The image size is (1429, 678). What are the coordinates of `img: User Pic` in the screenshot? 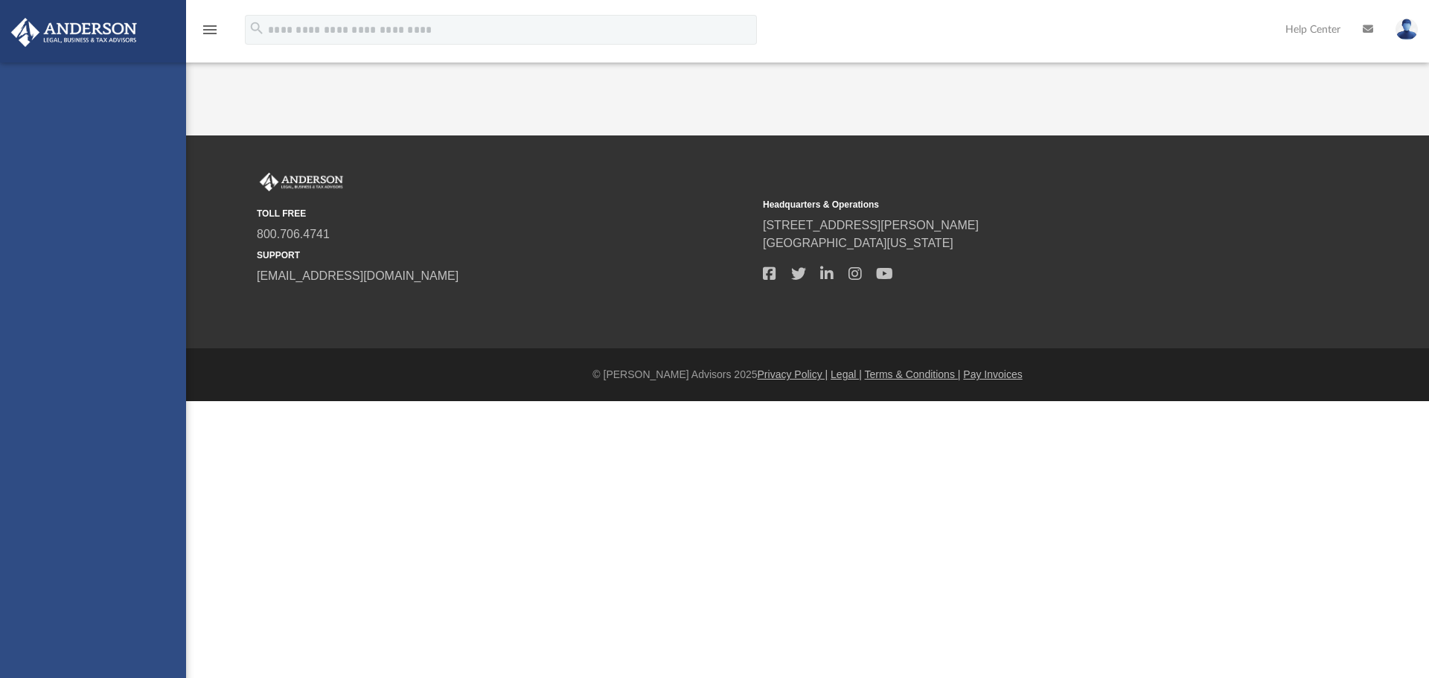 It's located at (1407, 29).